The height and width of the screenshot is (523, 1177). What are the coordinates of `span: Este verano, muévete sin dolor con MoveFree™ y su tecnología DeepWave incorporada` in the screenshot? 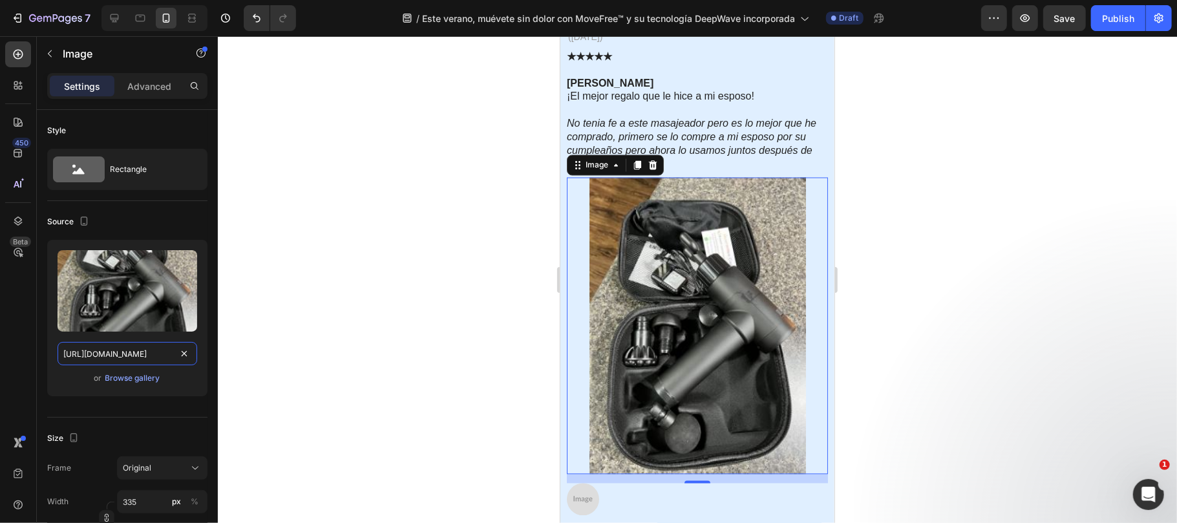 It's located at (608, 18).